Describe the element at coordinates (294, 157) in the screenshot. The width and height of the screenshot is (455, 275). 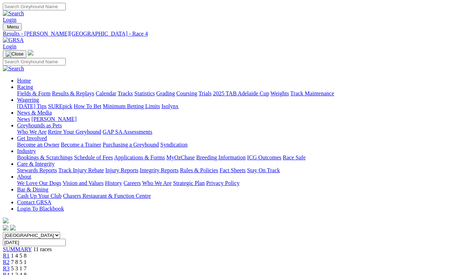
I see `a: Race Safe` at that location.